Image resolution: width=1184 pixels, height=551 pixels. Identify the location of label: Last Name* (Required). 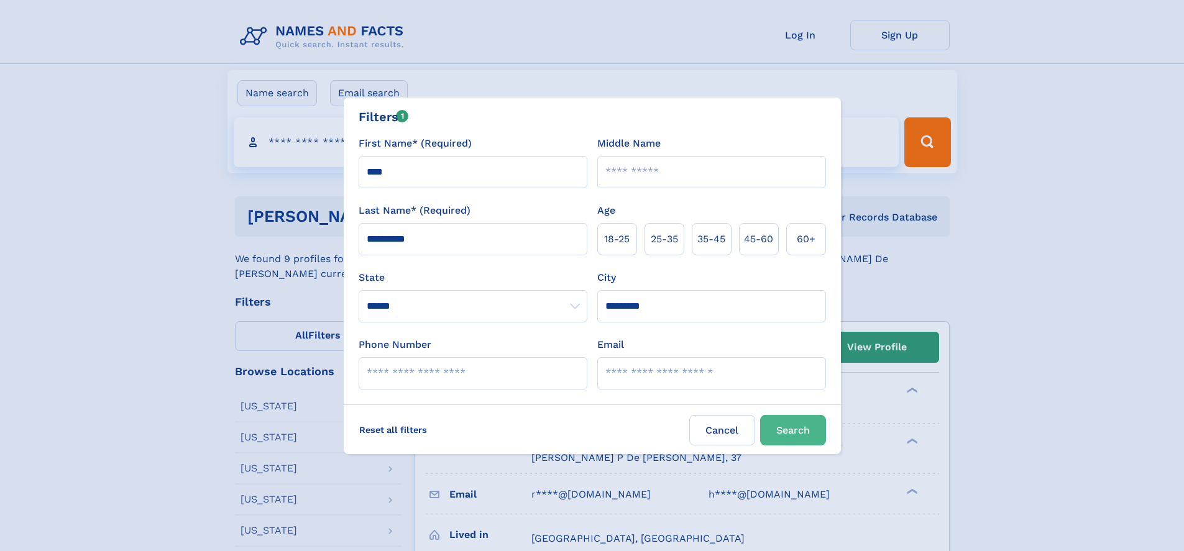
(414, 211).